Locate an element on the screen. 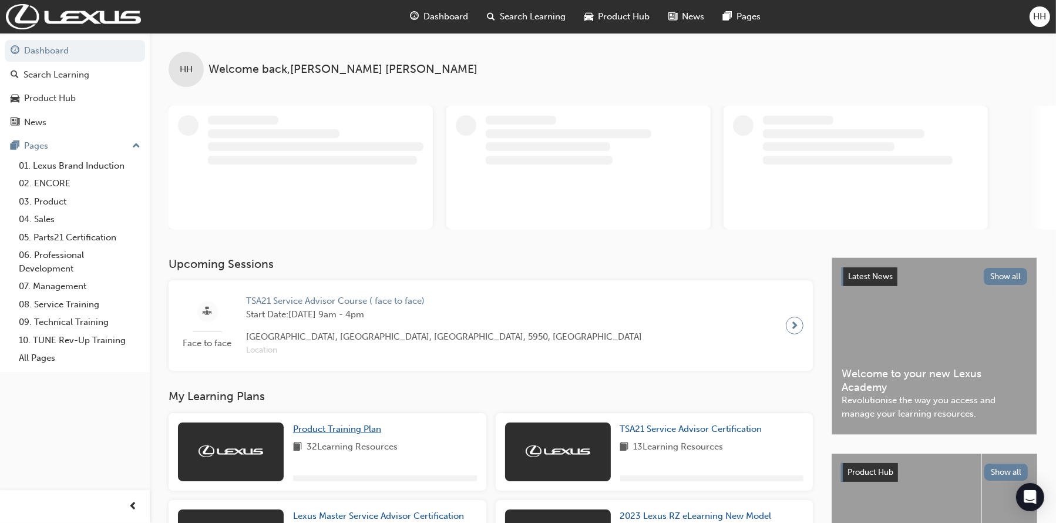  span: Dashboard is located at coordinates (446, 16).